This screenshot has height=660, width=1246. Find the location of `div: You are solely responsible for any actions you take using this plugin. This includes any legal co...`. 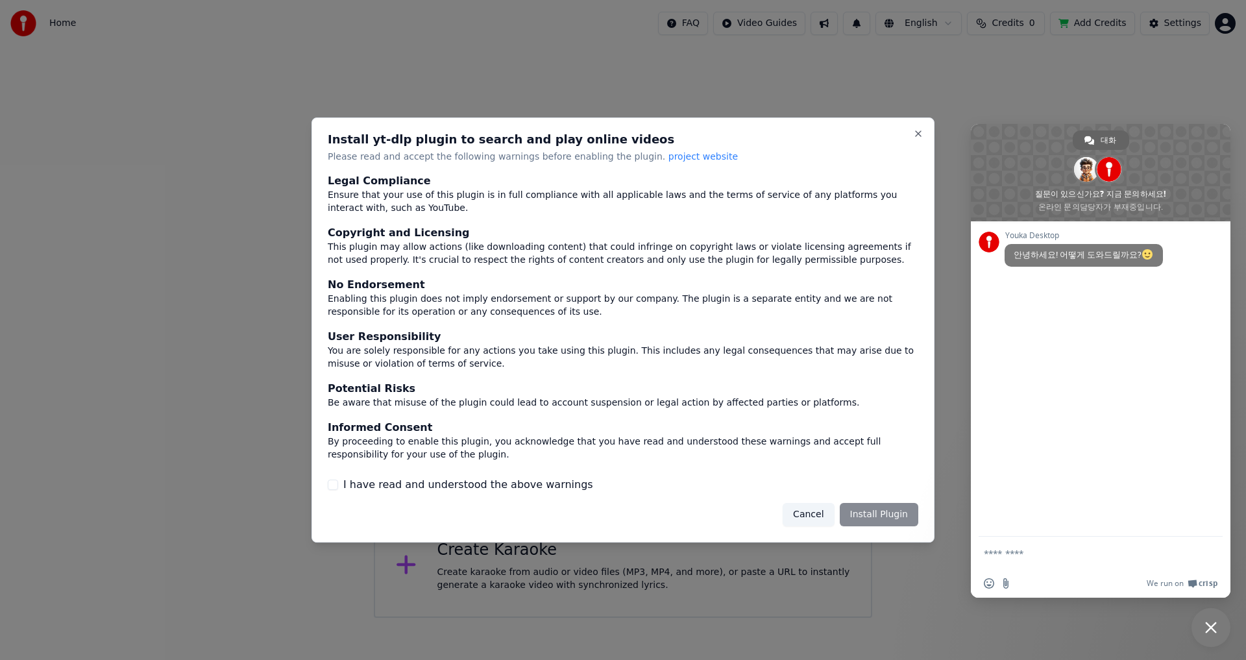

div: You are solely responsible for any actions you take using this plugin. This includes any legal co... is located at coordinates (623, 358).